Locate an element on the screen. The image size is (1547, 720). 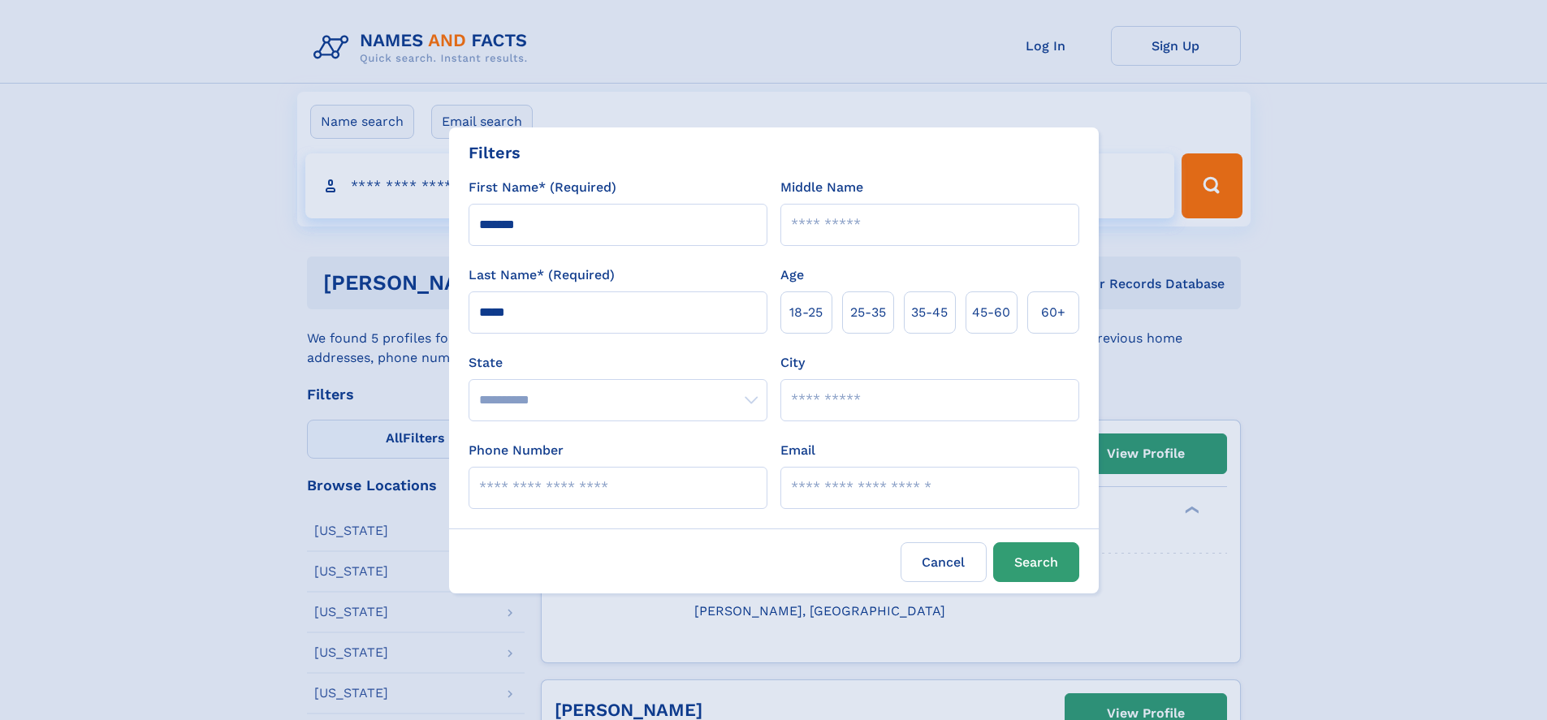
span: 35‑45 is located at coordinates (929, 313).